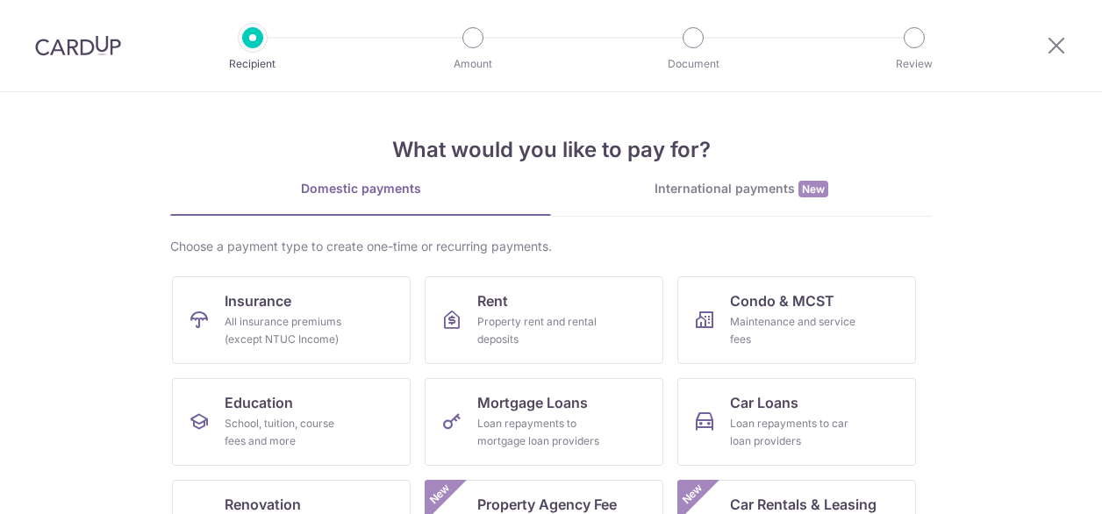 The height and width of the screenshot is (514, 1102). Describe the element at coordinates (914, 64) in the screenshot. I see `p: Review` at that location.